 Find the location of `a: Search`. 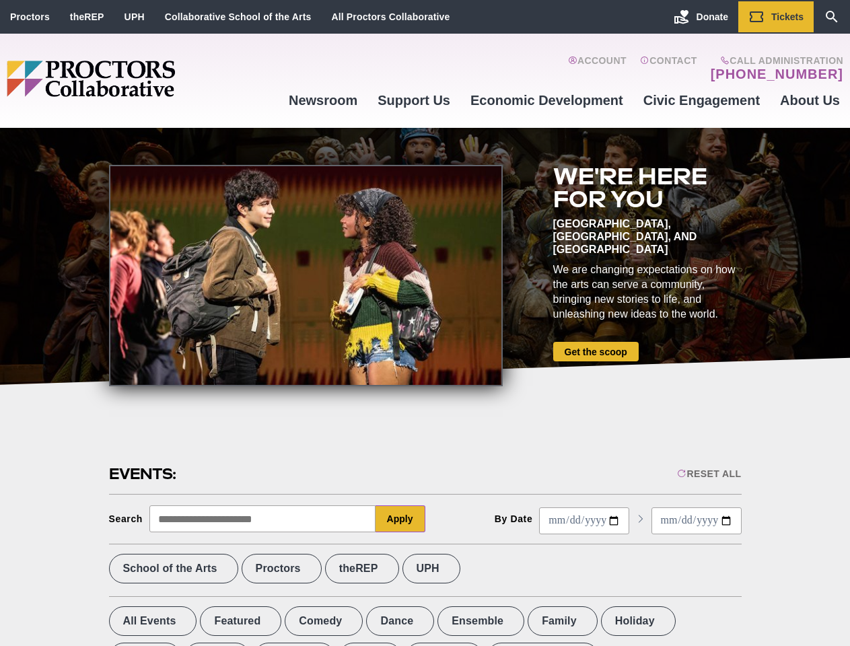

a: Search is located at coordinates (832, 17).